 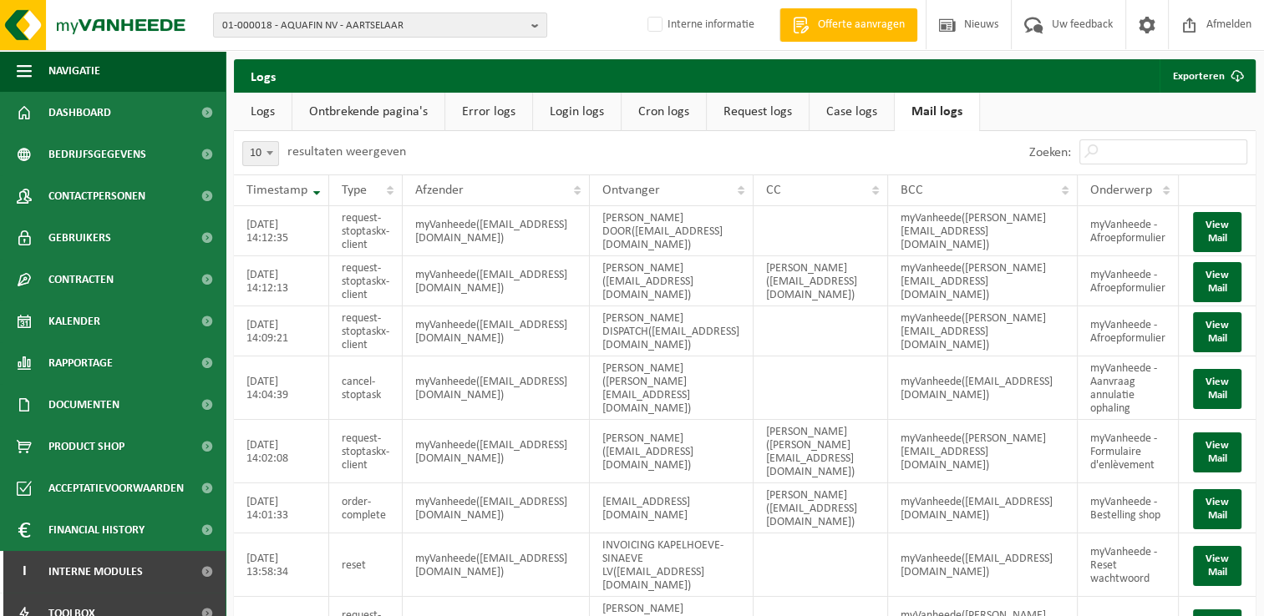 I want to click on span: Navigatie, so click(x=74, y=71).